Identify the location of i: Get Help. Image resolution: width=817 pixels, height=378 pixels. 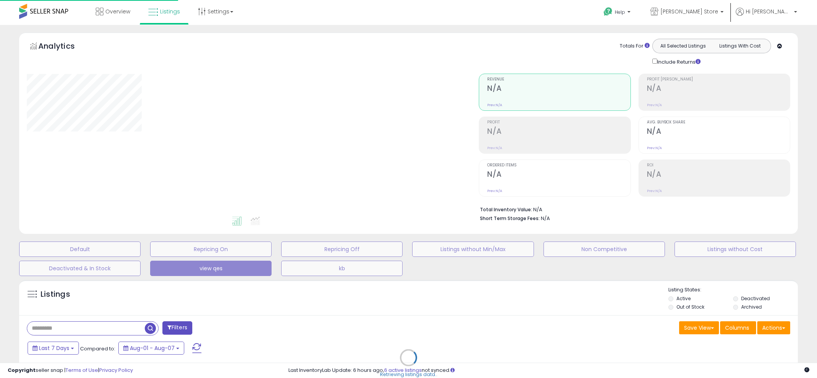
(608, 11).